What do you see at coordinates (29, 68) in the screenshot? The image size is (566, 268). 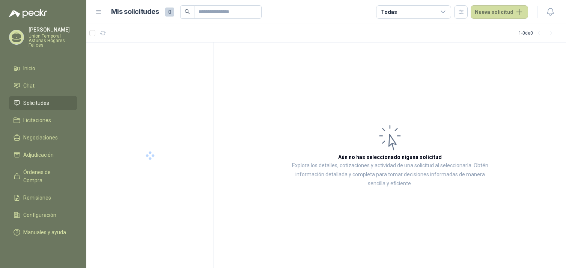 I see `span: Inicio` at bounding box center [29, 68].